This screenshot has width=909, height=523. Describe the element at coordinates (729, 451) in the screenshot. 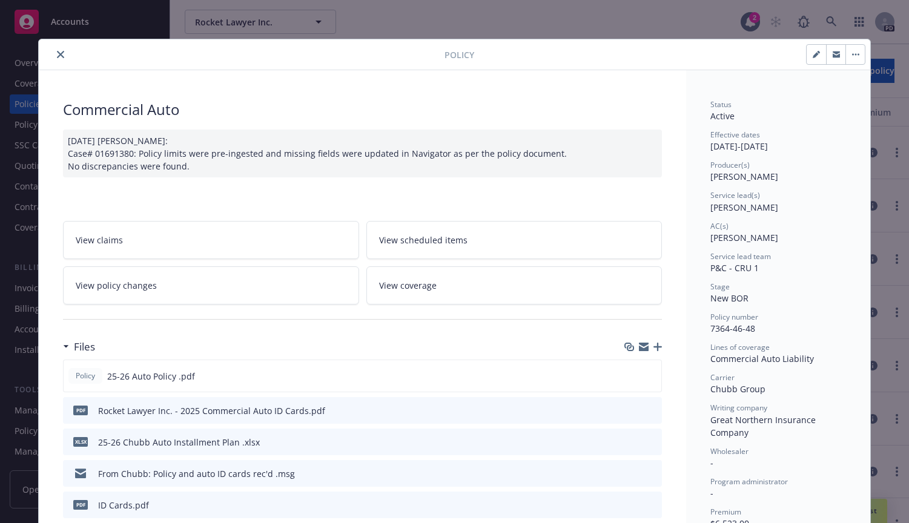

I see `span: Wholesaler` at that location.